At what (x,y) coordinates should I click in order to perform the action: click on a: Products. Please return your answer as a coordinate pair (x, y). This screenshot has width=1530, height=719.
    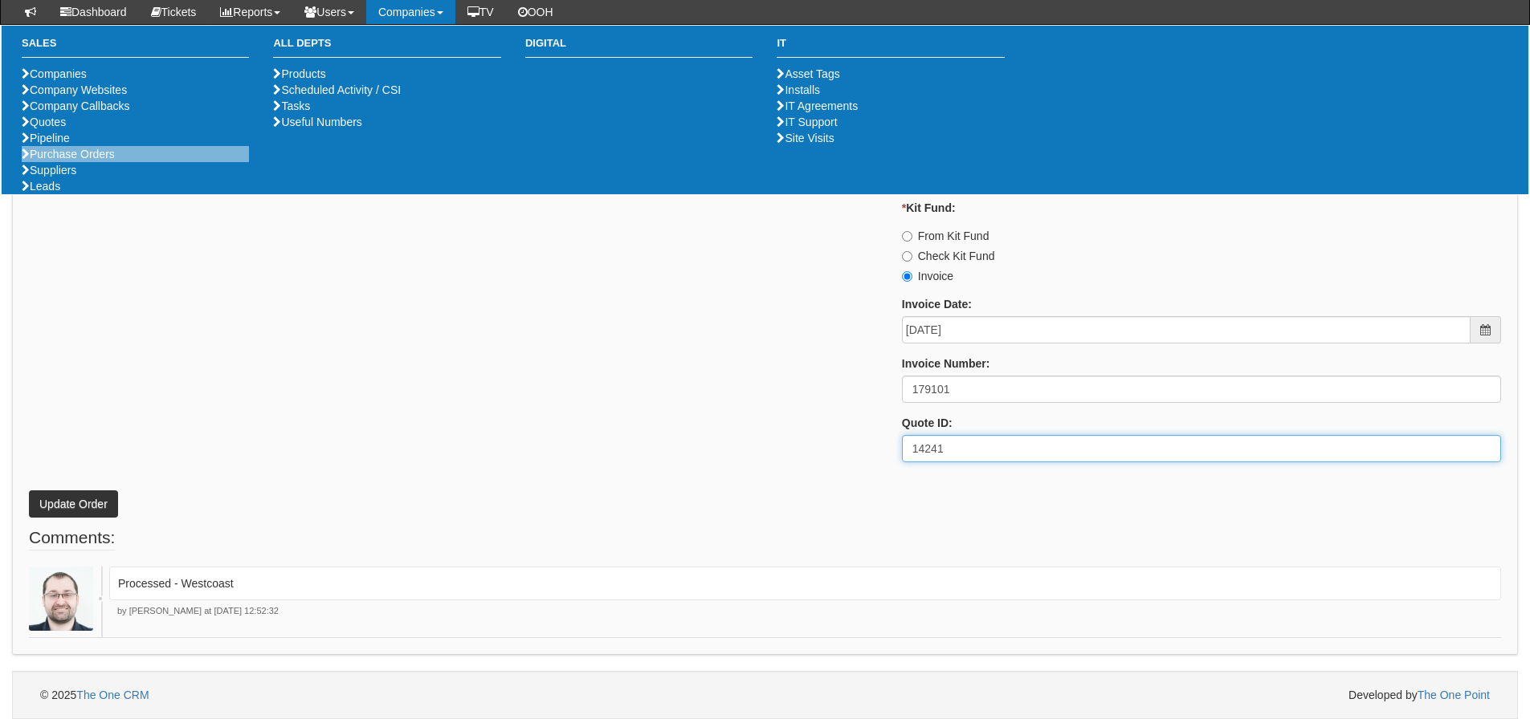
    Looking at the image, I should click on (299, 74).